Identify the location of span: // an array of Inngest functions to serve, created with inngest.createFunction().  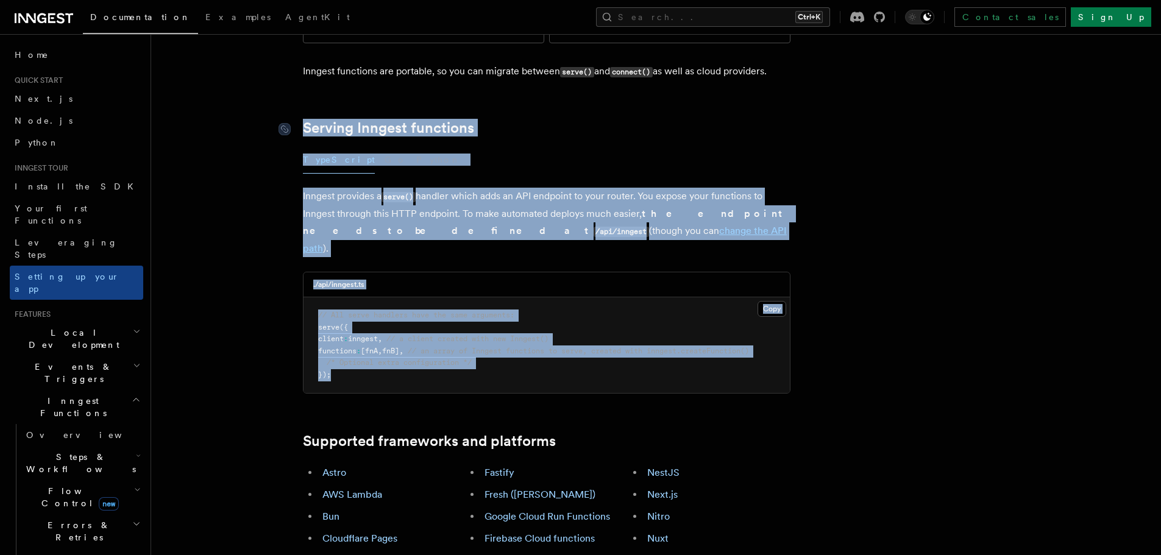
(578, 351).